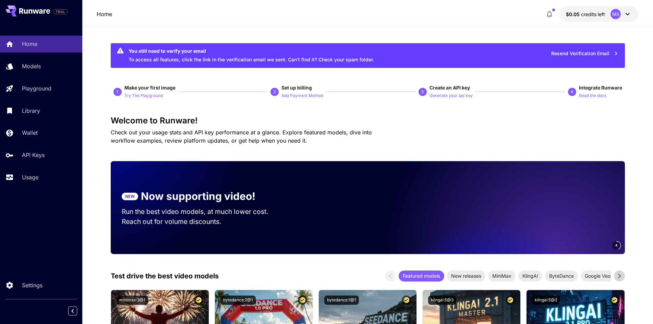 This screenshot has width=653, height=324. I want to click on span: 4, so click(616, 245).